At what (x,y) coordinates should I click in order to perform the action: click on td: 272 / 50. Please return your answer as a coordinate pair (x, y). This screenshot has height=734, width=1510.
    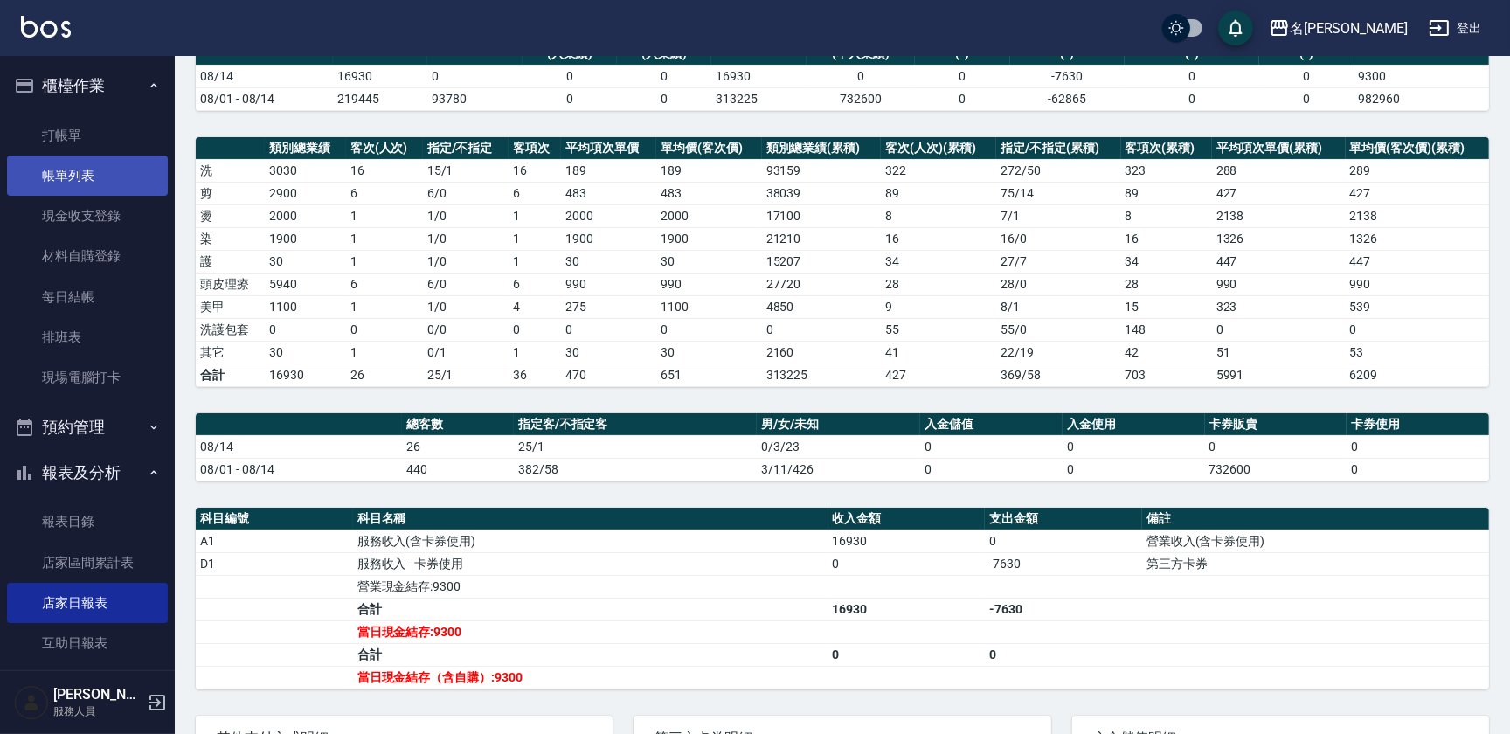
    Looking at the image, I should click on (1058, 170).